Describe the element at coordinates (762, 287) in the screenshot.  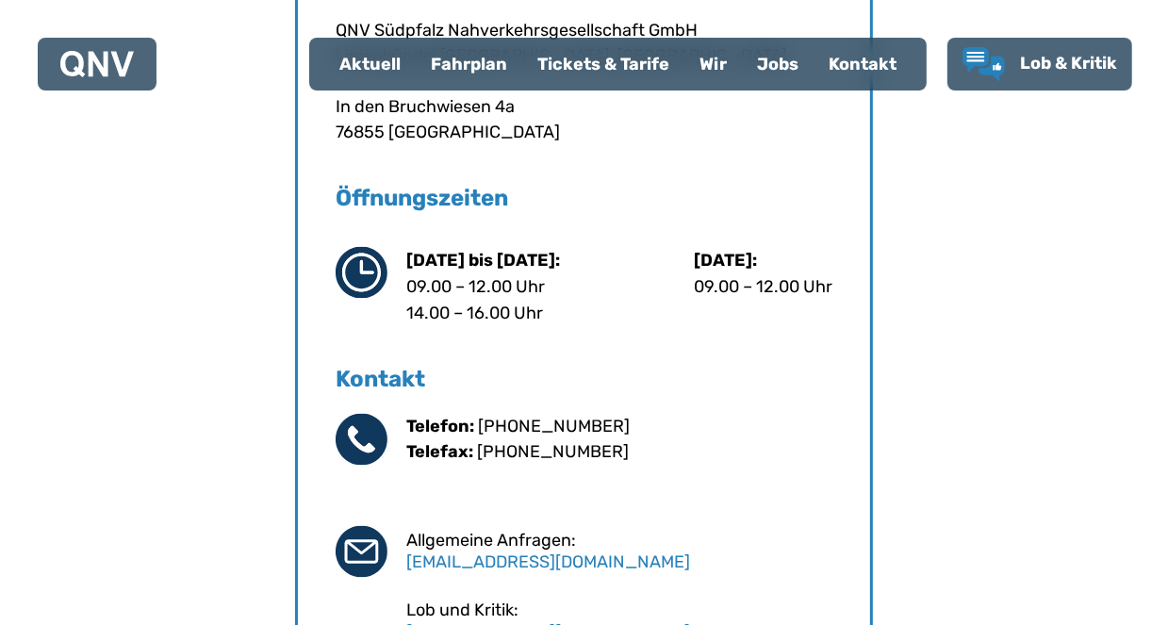
I see `p: 09.00 – 12.00 Uhr` at that location.